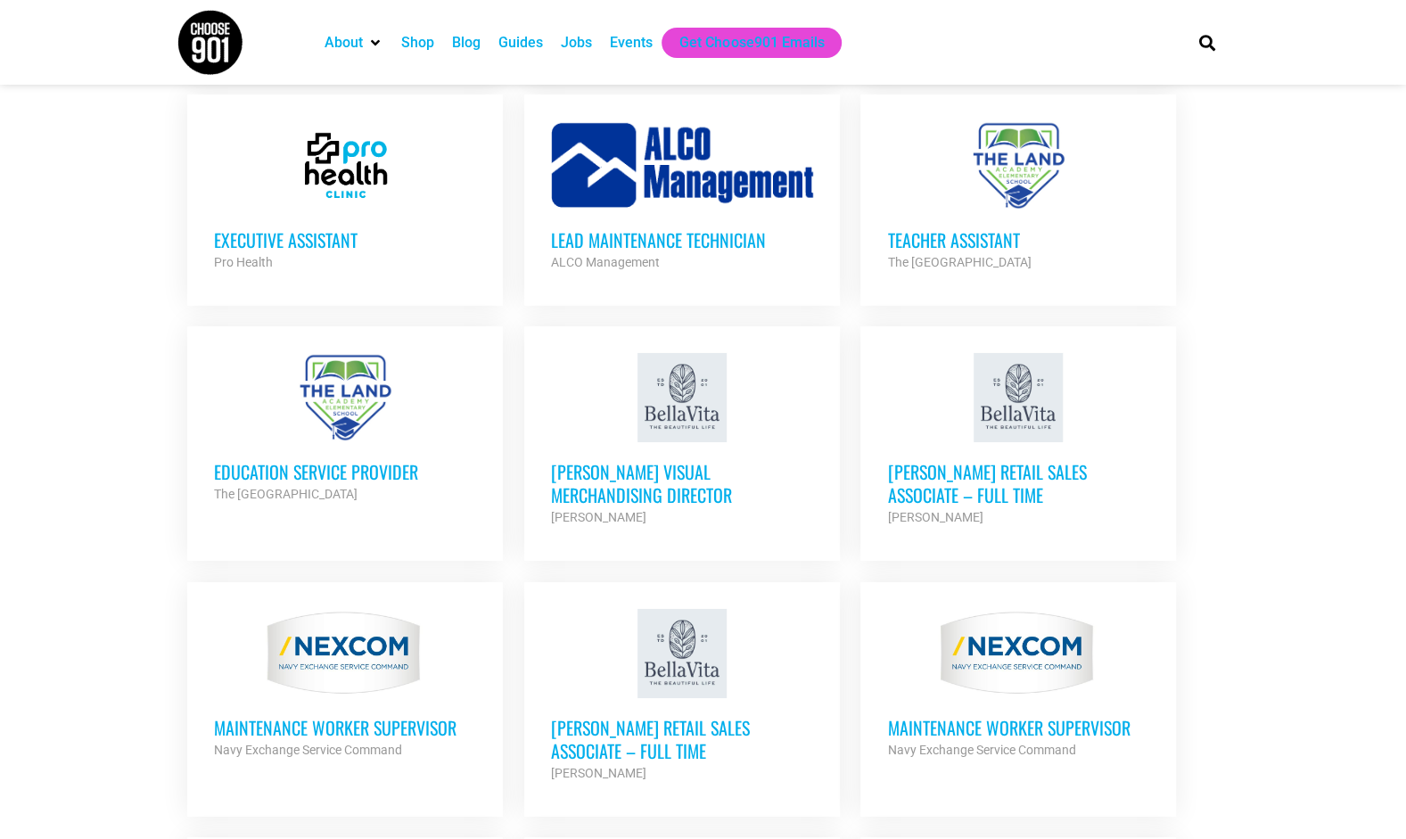 This screenshot has height=839, width=1406. I want to click on div: Events, so click(631, 43).